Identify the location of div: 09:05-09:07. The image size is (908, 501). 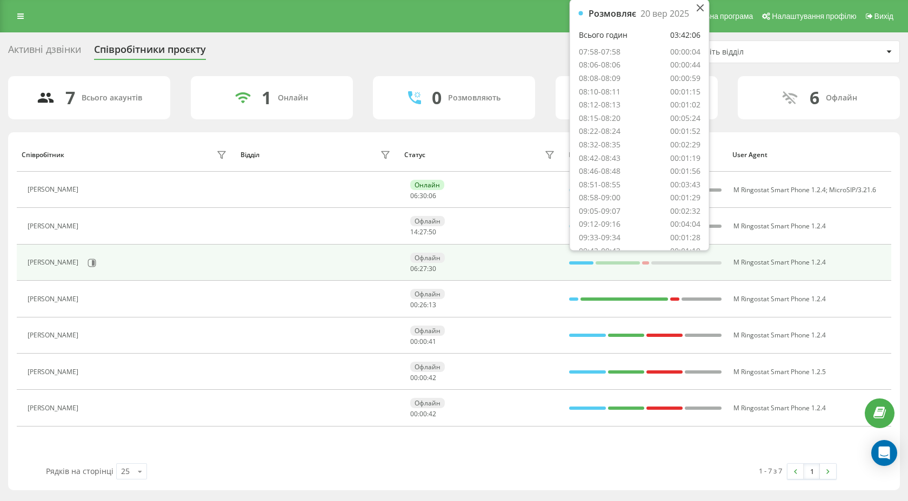
(599, 211).